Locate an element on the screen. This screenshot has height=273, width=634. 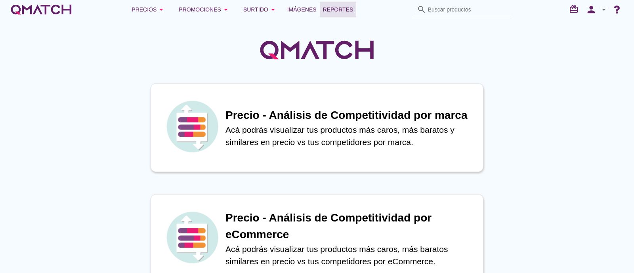
i: person is located at coordinates (592, 10).